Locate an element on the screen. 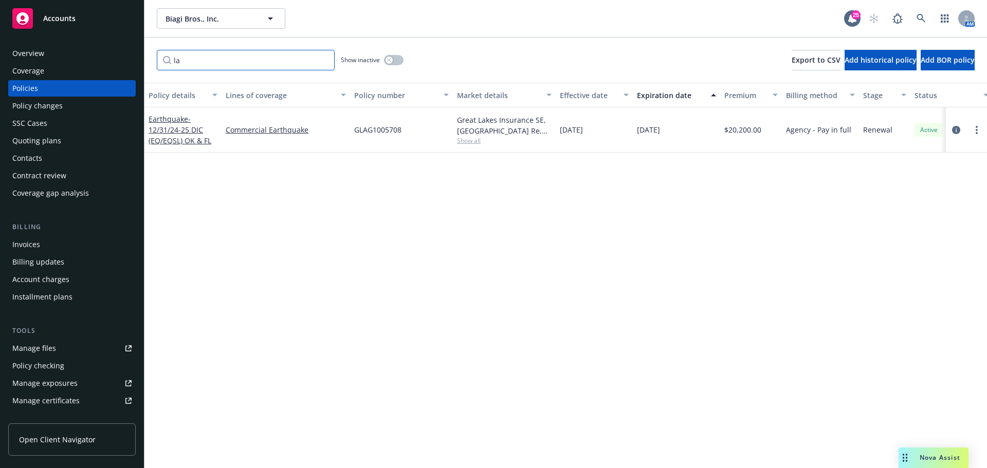  input: Filter by keyword... is located at coordinates (246, 60).